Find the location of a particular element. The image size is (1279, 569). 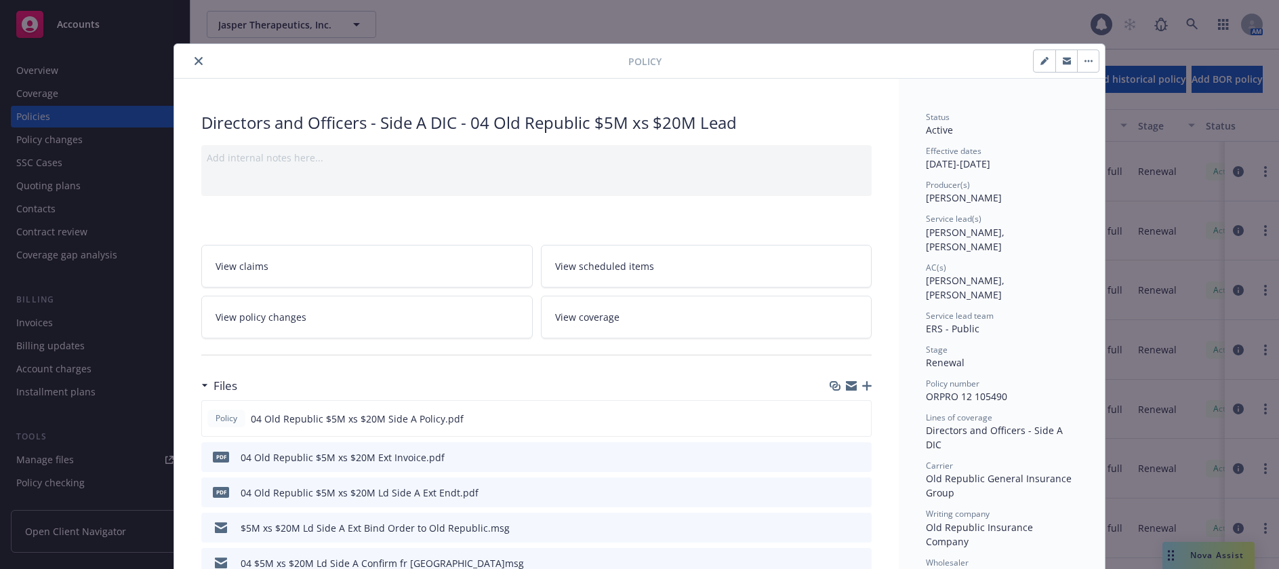

span: ORPRO 12 105490 is located at coordinates (966, 396).